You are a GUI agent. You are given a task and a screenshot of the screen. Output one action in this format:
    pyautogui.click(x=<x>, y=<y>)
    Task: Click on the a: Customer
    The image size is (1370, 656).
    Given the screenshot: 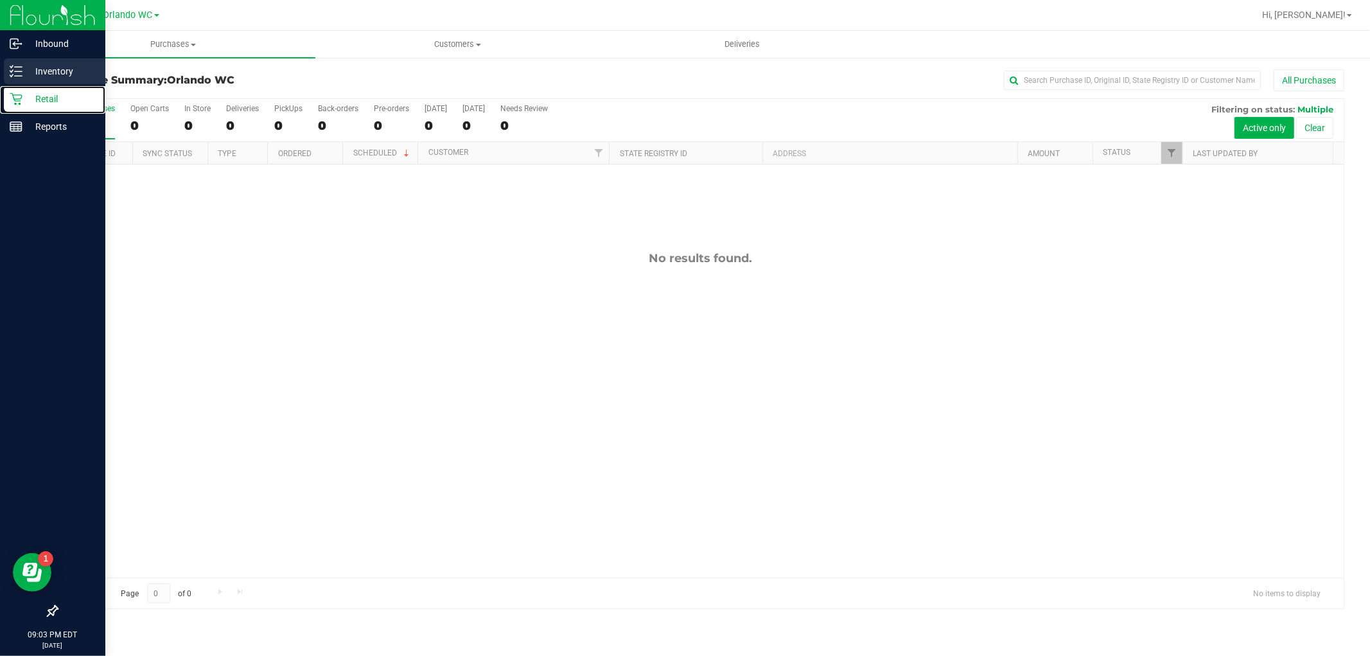 What is the action you would take?
    pyautogui.click(x=448, y=152)
    